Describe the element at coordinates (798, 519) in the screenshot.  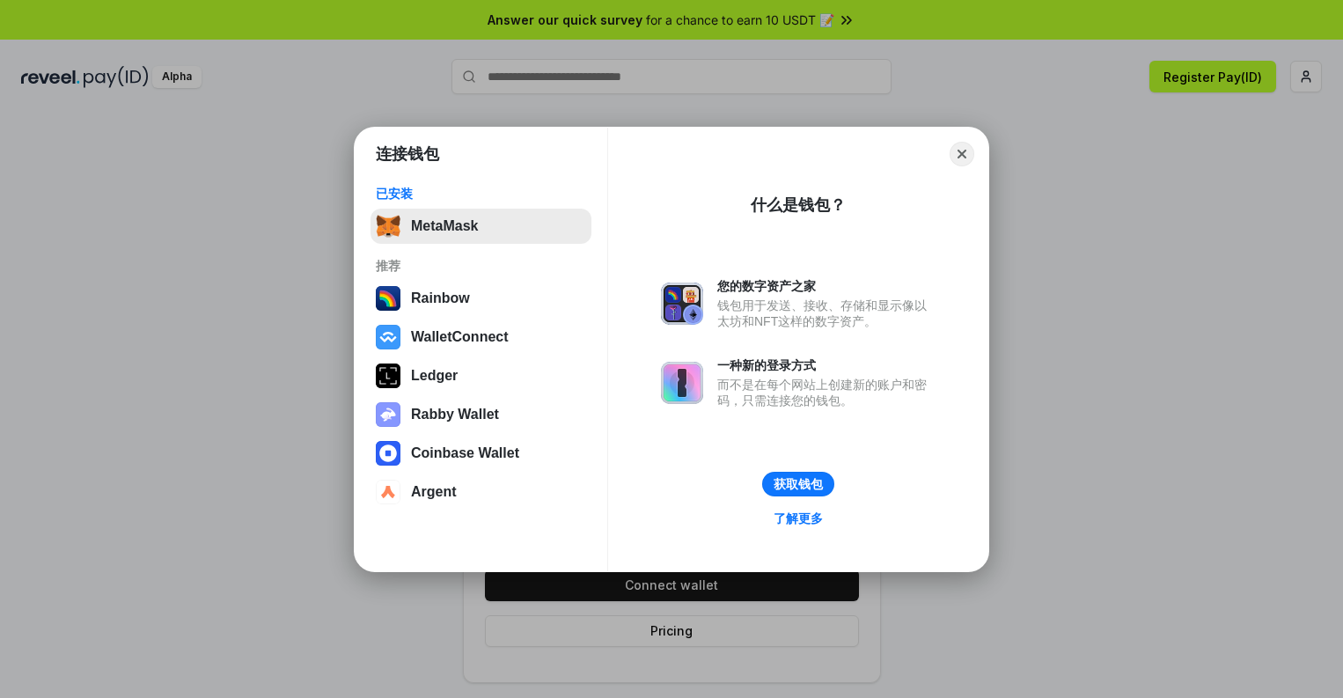
I see `div: 了解更多` at that location.